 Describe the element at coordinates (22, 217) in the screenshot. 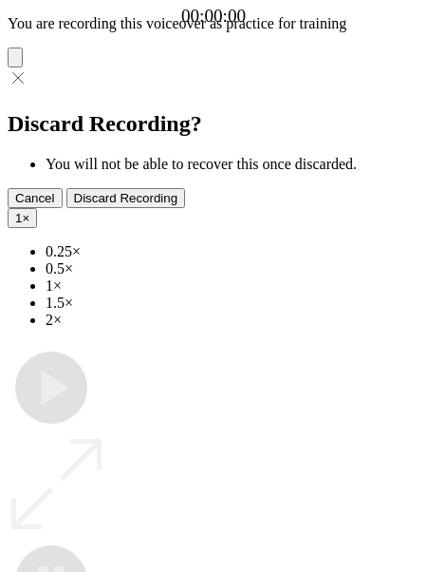

I see `button: 1×` at that location.